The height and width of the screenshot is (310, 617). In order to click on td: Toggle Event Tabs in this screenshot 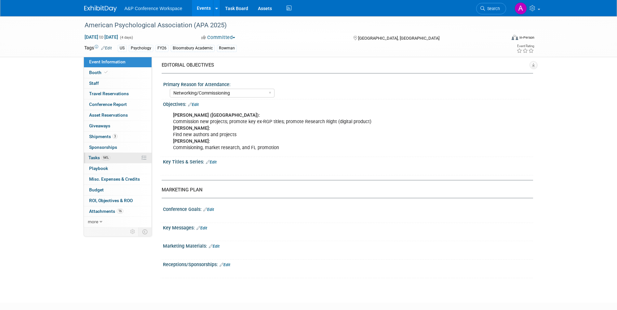, I will do `click(145, 232)`.